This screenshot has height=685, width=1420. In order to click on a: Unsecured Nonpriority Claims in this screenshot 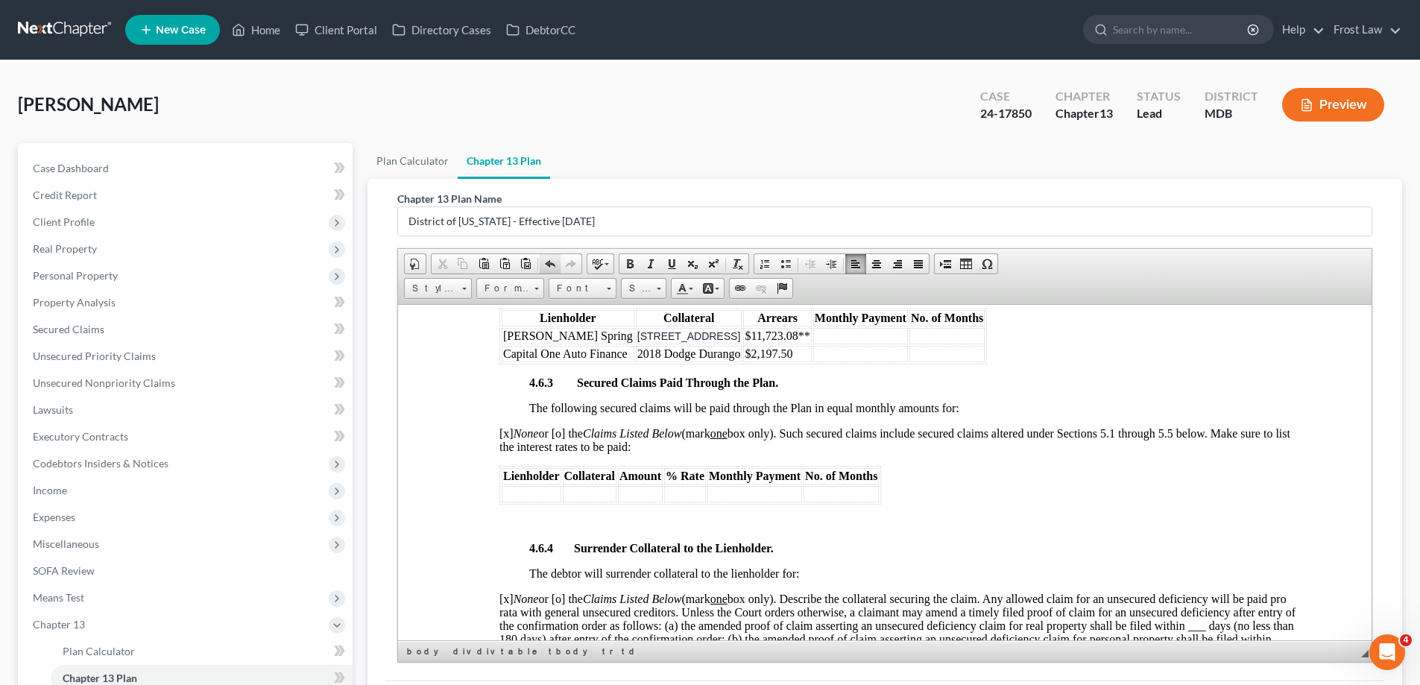, I will do `click(186, 383)`.